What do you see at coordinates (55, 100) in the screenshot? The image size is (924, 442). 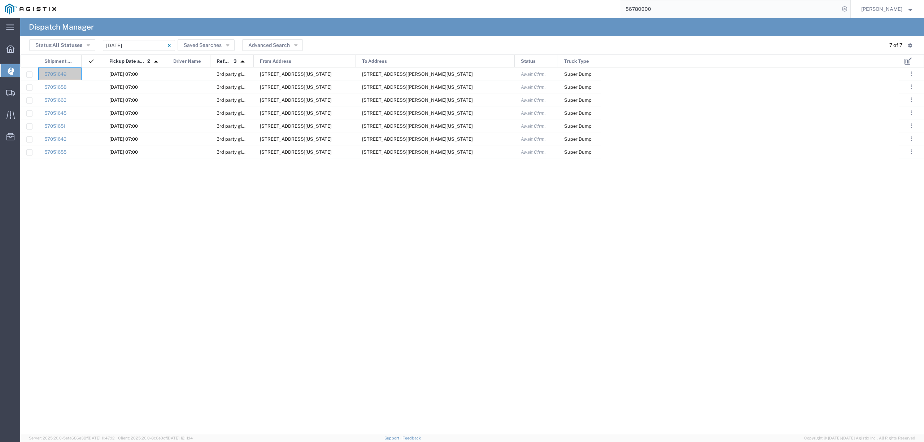 I see `a: 57051660` at bounding box center [55, 100].